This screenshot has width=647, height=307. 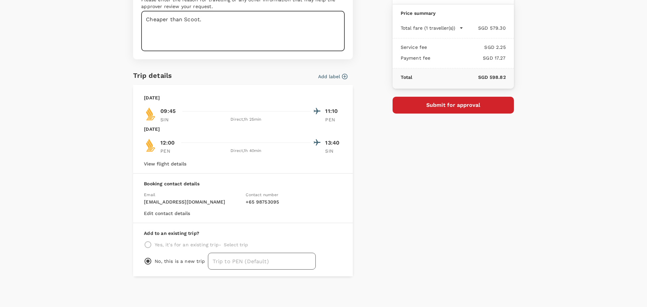 I want to click on button: Submit for approval, so click(x=454, y=105).